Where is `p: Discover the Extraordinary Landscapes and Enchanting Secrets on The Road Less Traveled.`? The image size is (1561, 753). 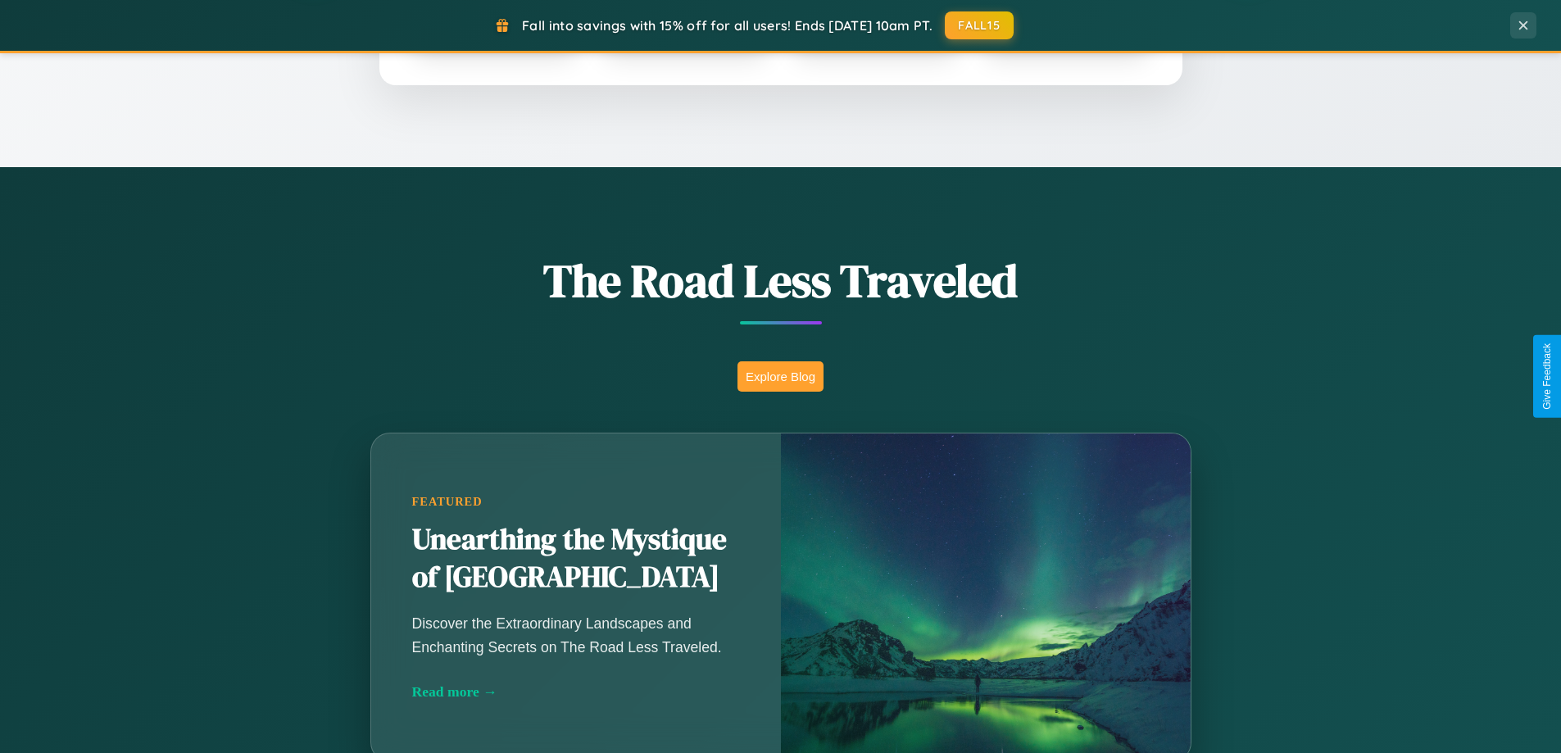 p: Discover the Extraordinary Landscapes and Enchanting Secrets on The Road Less Traveled. is located at coordinates (576, 635).